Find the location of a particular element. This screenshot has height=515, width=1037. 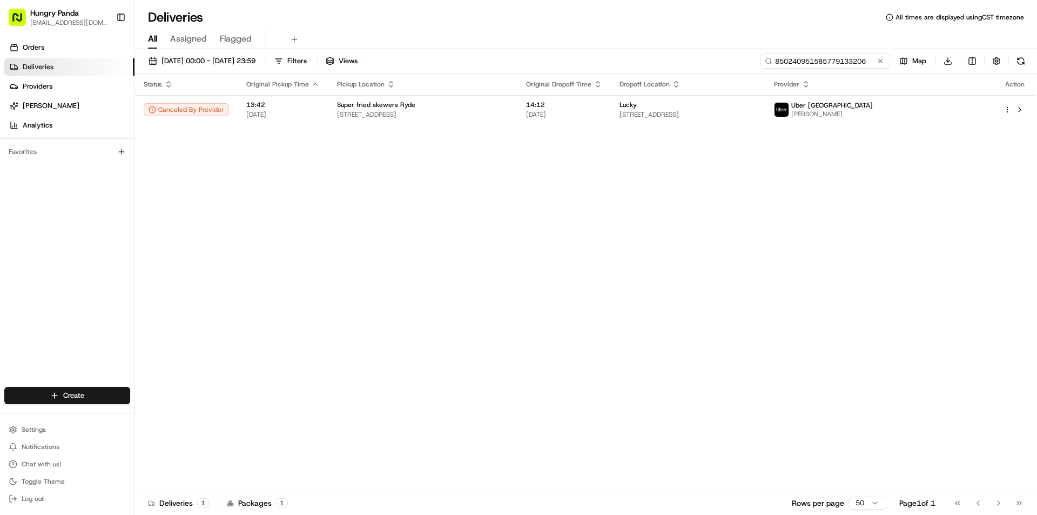

div: Packages is located at coordinates (257, 503).